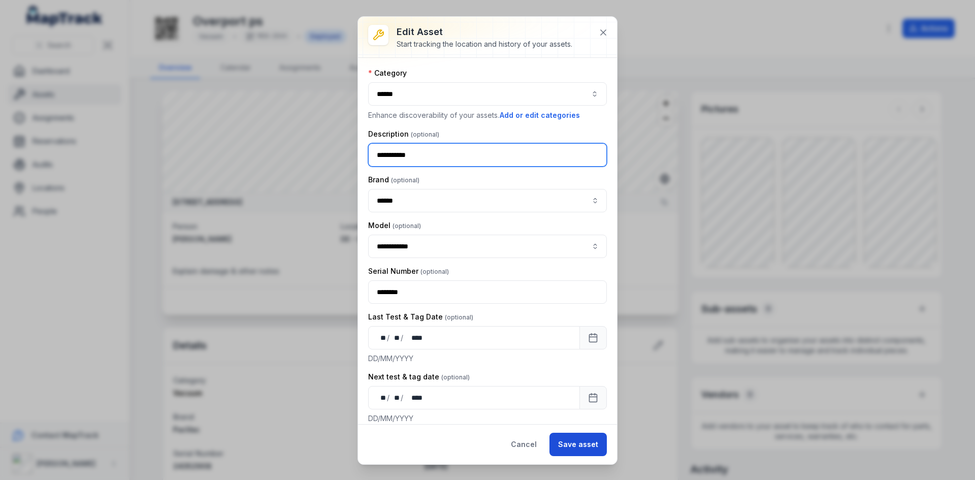 This screenshot has width=975, height=480. Describe the element at coordinates (394, 180) in the screenshot. I see `label: Brand` at that location.